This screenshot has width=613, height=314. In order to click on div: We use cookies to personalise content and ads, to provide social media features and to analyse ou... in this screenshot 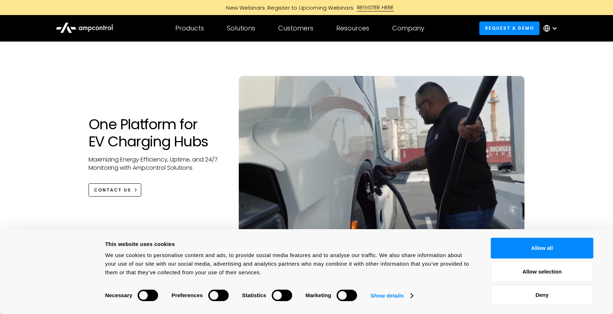, I will do `click(289, 264)`.